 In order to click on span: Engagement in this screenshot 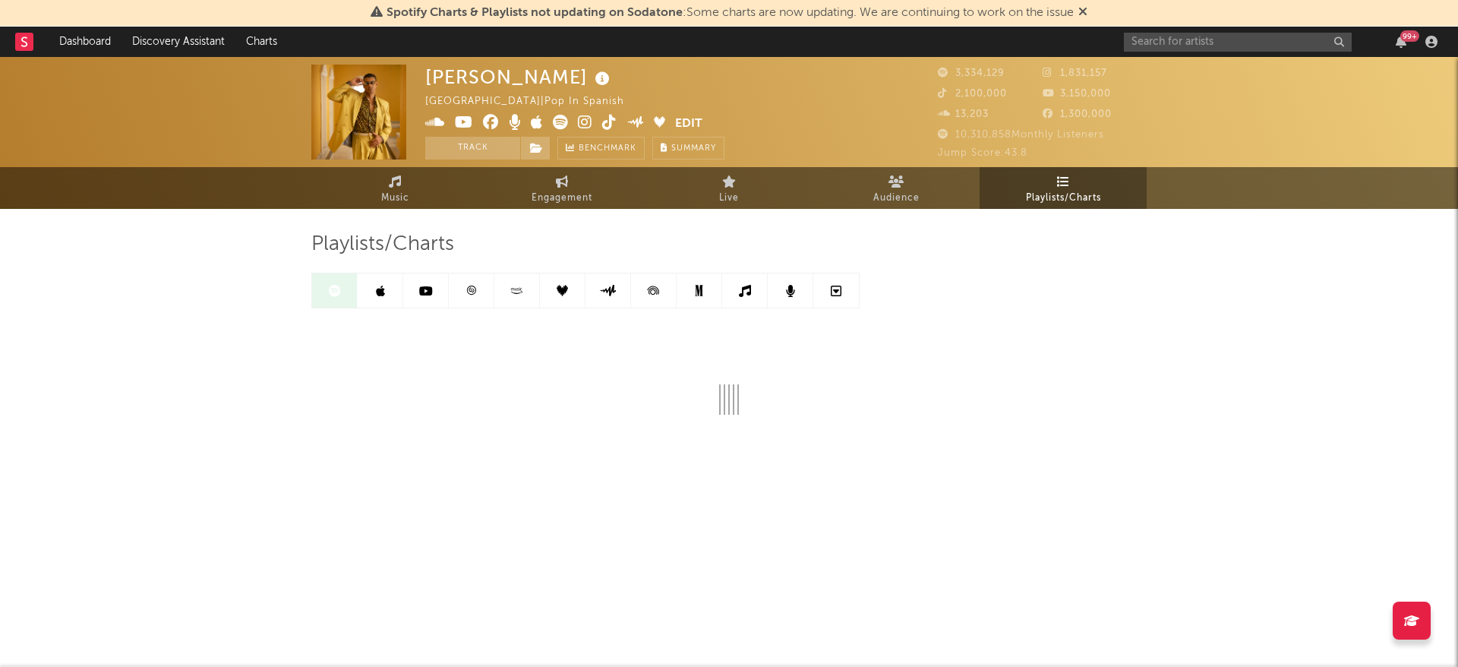, I will do `click(562, 198)`.